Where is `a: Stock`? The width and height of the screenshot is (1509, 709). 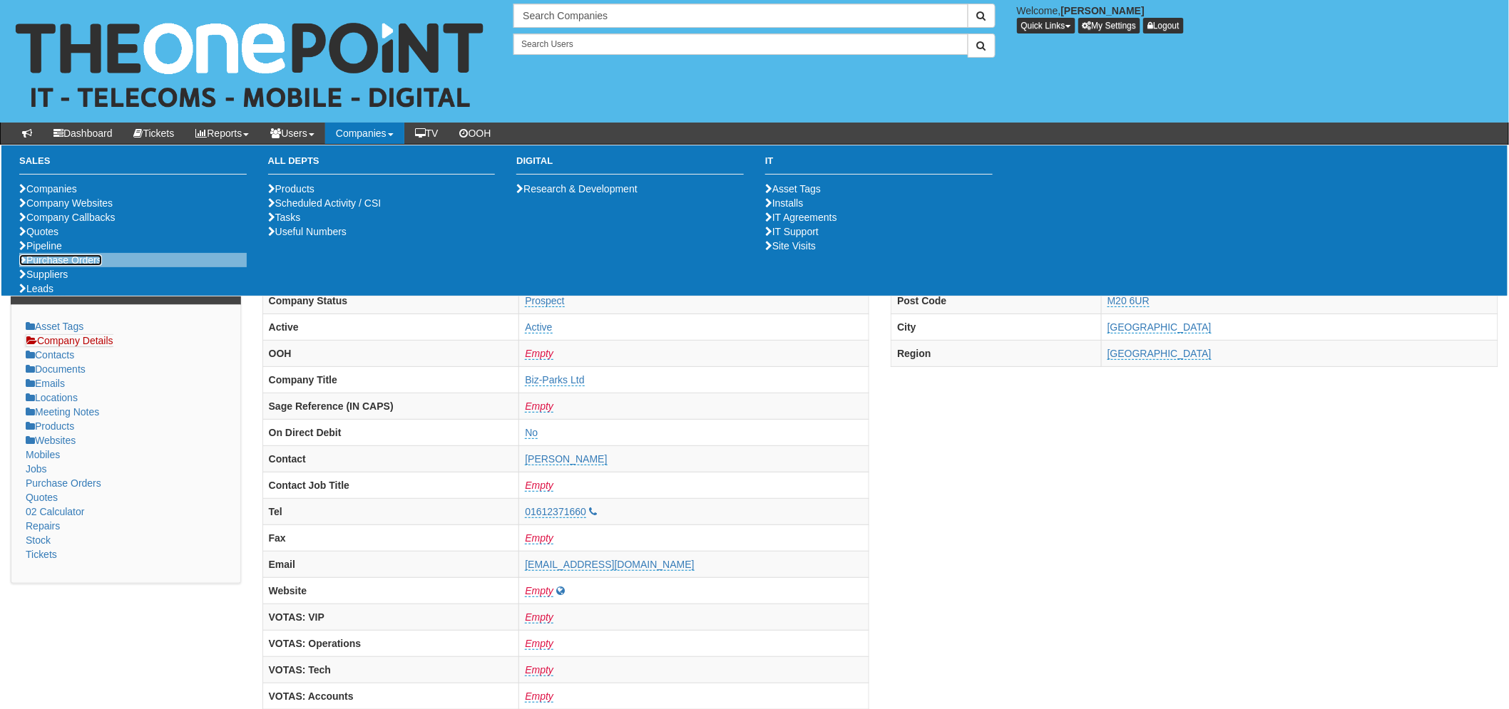 a: Stock is located at coordinates (38, 540).